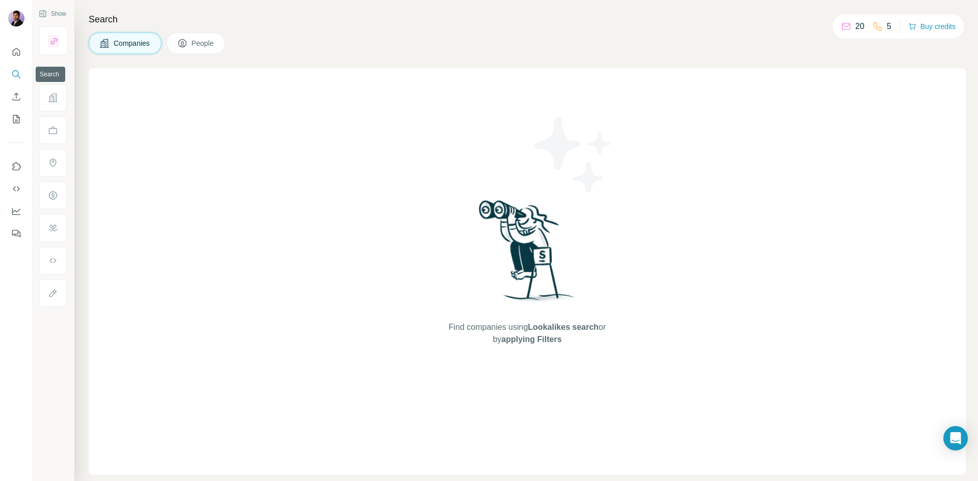 The width and height of the screenshot is (978, 481). Describe the element at coordinates (931, 26) in the screenshot. I see `button: Buy credits` at that location.